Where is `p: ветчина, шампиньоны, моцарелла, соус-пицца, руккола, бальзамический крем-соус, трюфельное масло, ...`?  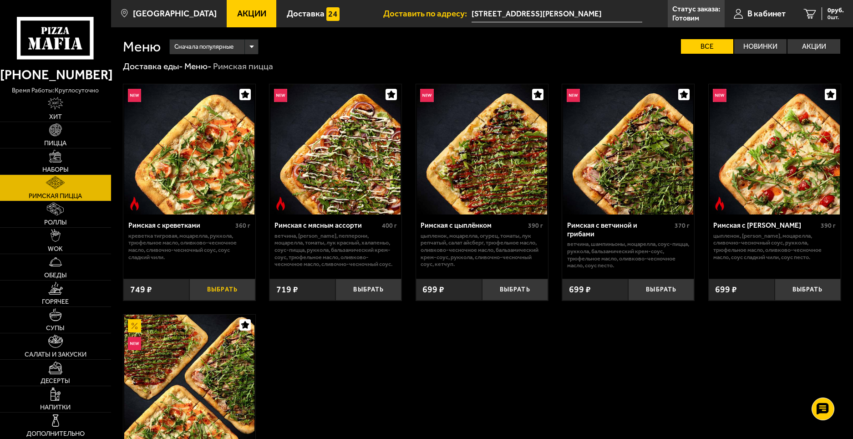
p: ветчина, шампиньоны, моцарелла, соус-пицца, руккола, бальзамический крем-соус, трюфельное масло, ... is located at coordinates (628, 254).